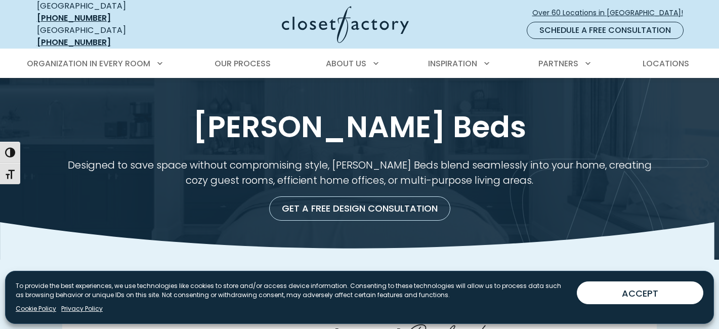 The image size is (719, 329). I want to click on span: Organization in Every Room, so click(89, 63).